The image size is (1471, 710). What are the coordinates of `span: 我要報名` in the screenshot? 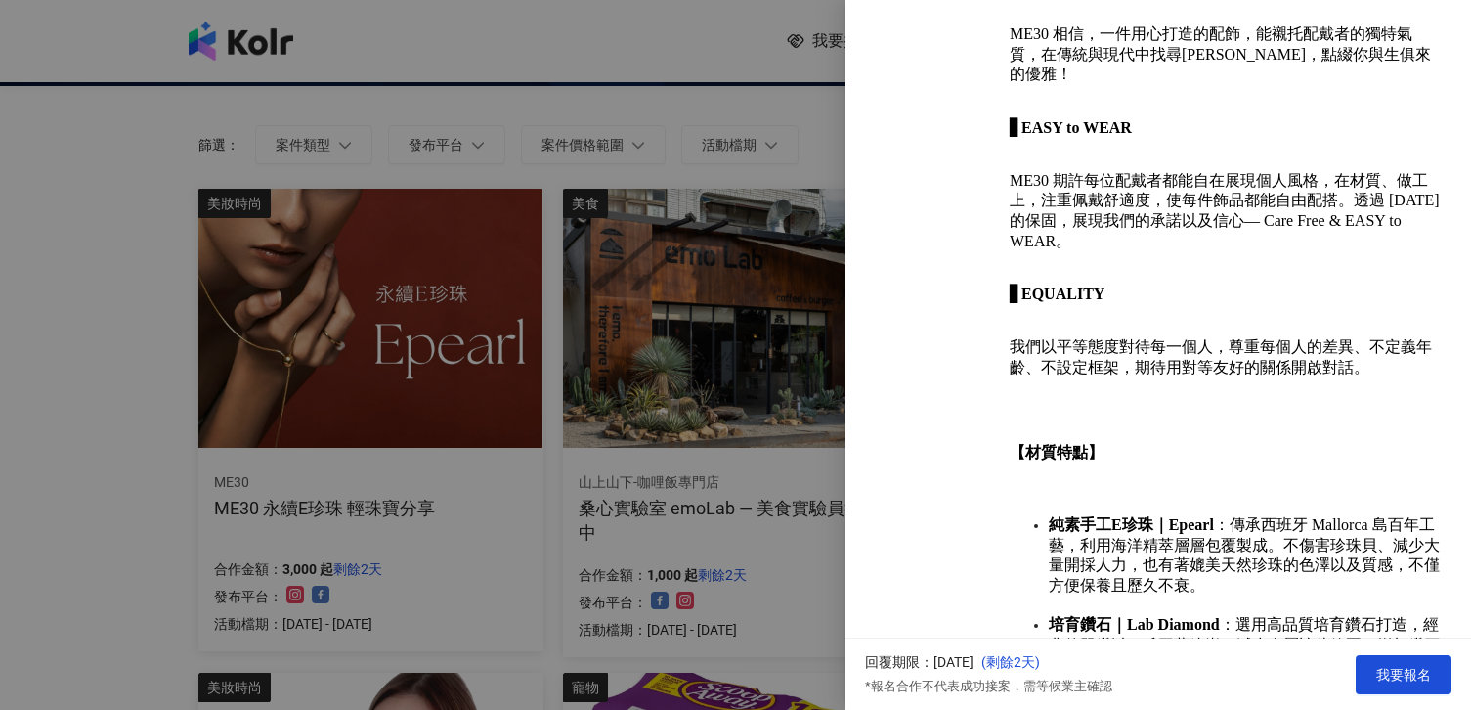 It's located at (1404, 674).